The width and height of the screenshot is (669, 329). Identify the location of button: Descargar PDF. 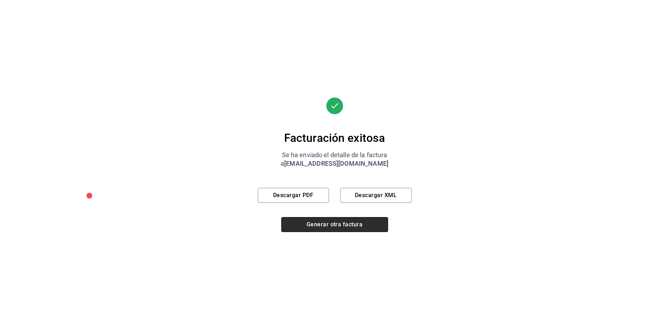
(293, 195).